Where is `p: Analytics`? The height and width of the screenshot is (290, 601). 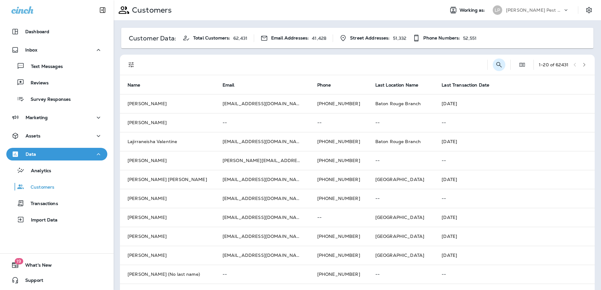
p: Analytics is located at coordinates (38, 171).